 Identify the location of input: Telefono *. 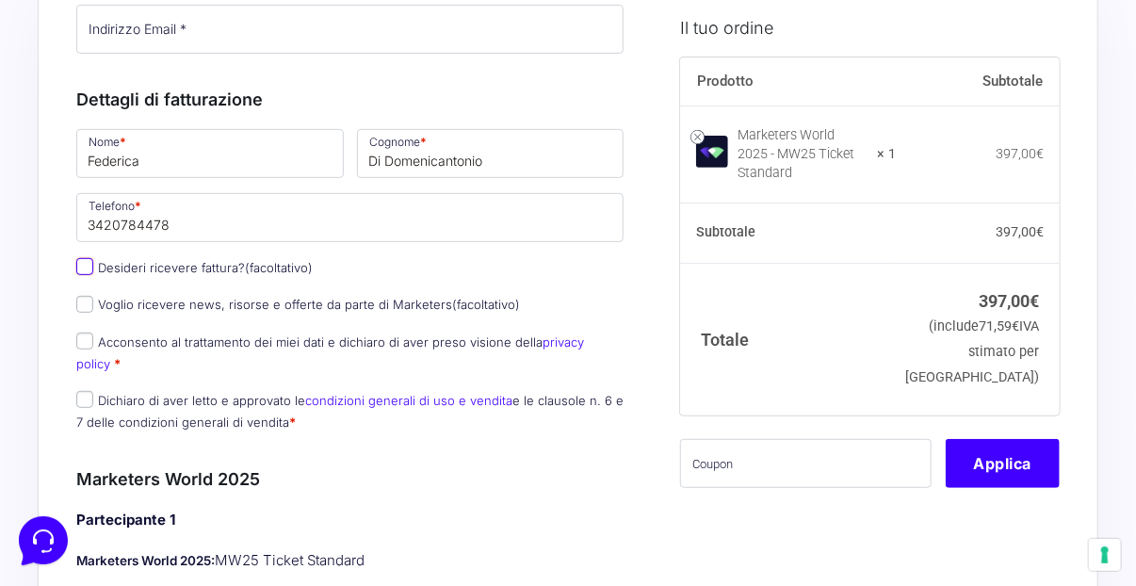
(349, 218).